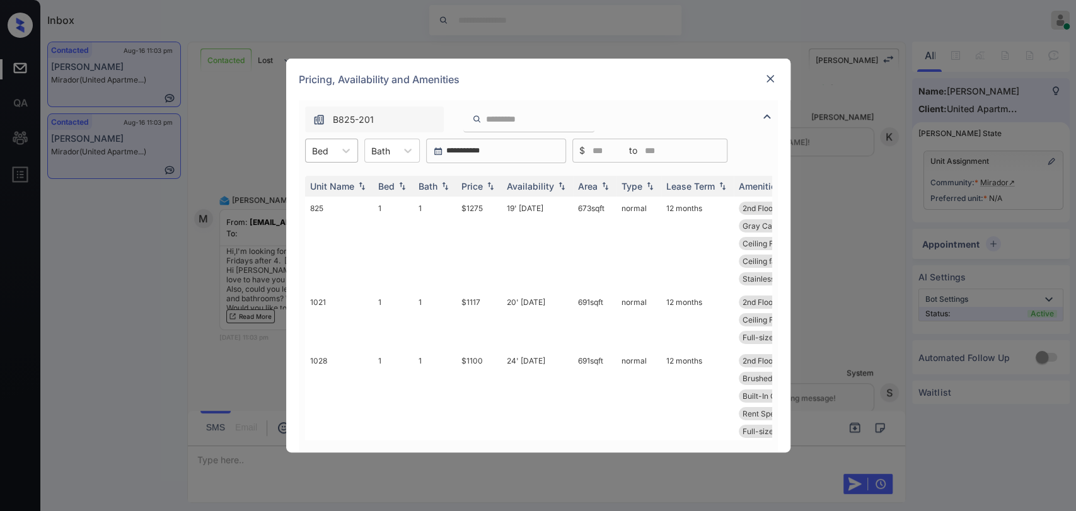  Describe the element at coordinates (774, 378) in the screenshot. I see `span: Brushed Nickel ...` at that location.